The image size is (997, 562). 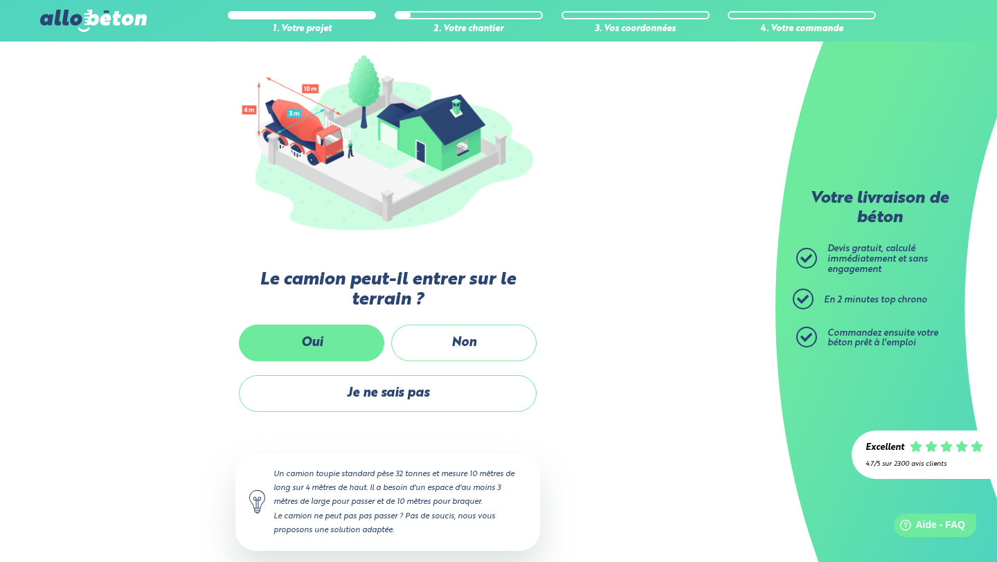 I want to click on p: Votre livraison de béton, so click(x=879, y=208).